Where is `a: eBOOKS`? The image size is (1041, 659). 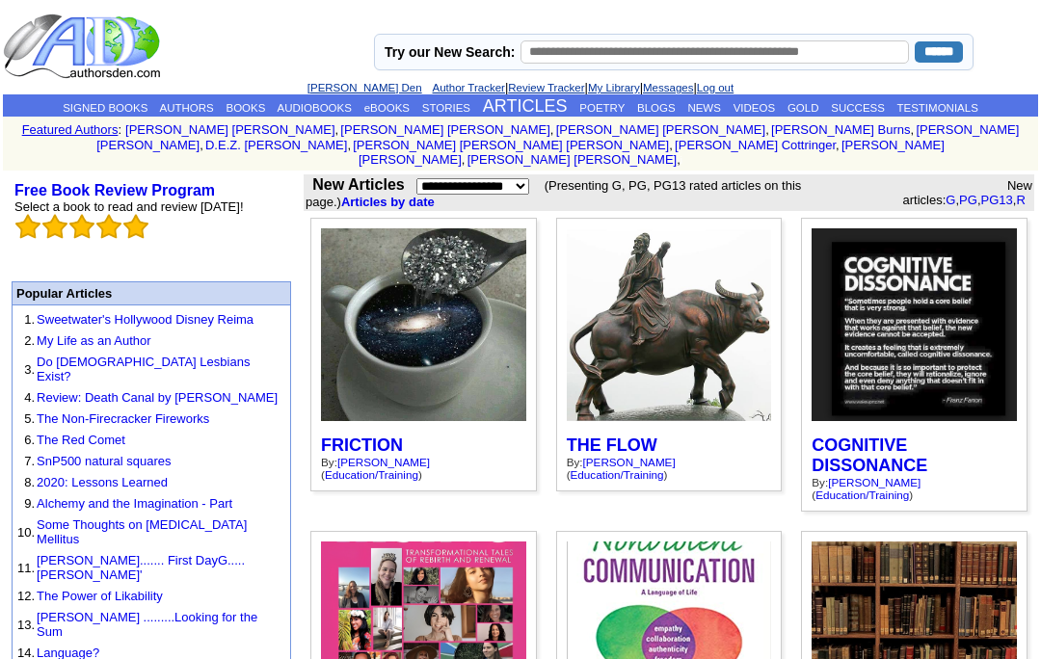 a: eBOOKS is located at coordinates (386, 108).